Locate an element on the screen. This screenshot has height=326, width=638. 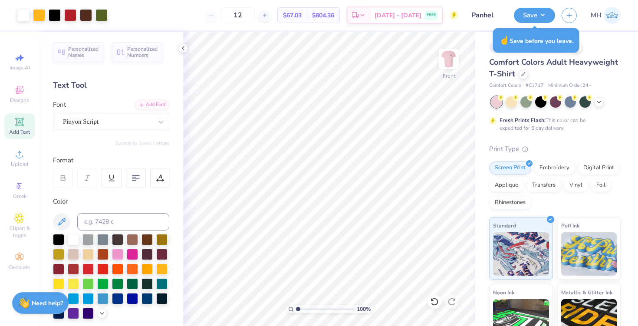
span: Decorate is located at coordinates (20, 268).